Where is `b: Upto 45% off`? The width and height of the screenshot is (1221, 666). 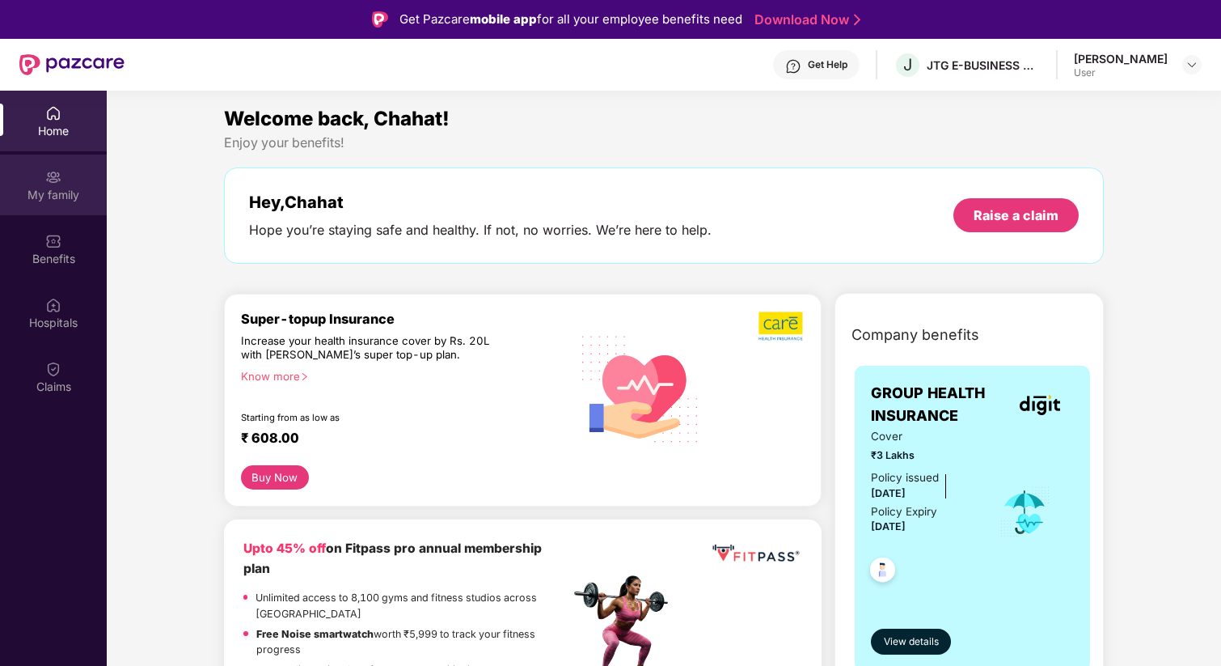
b: Upto 45% off is located at coordinates (285, 548).